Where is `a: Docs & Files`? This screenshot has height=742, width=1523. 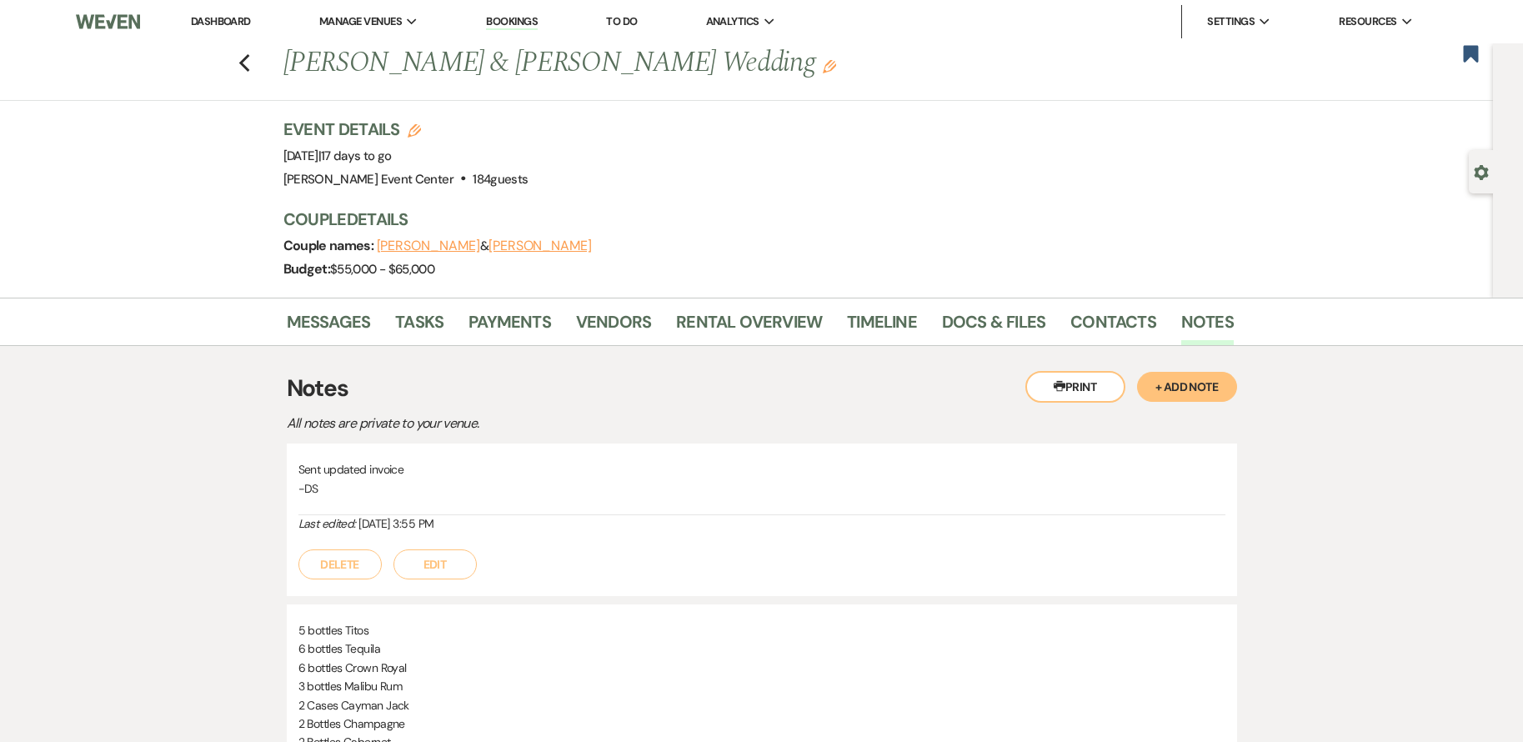
a: Docs & Files is located at coordinates (994, 327).